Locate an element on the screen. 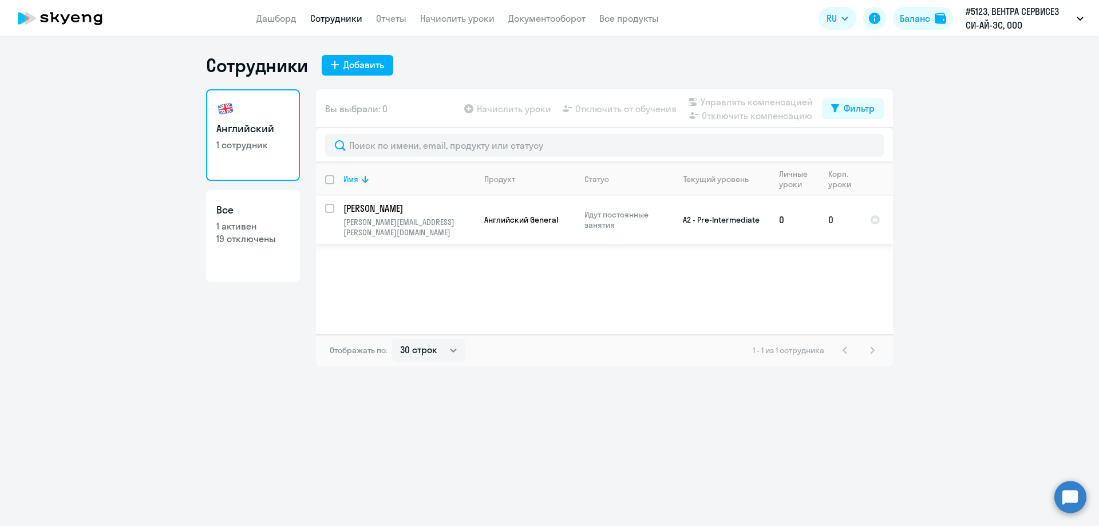 Image resolution: width=1099 pixels, height=526 pixels. p: Идут постоянные занятия is located at coordinates (623, 220).